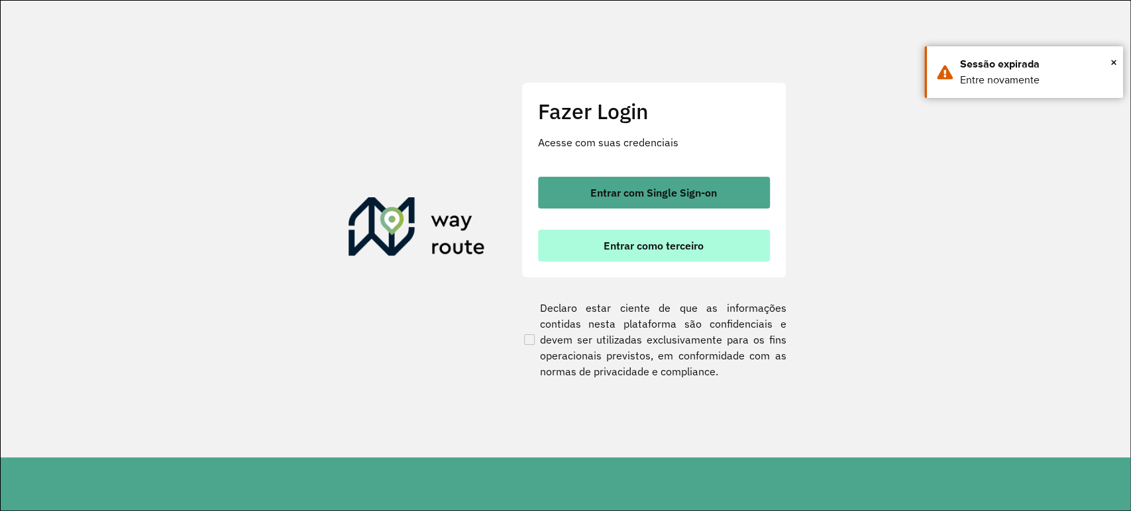  I want to click on span: Entrar como terceiro, so click(653, 246).